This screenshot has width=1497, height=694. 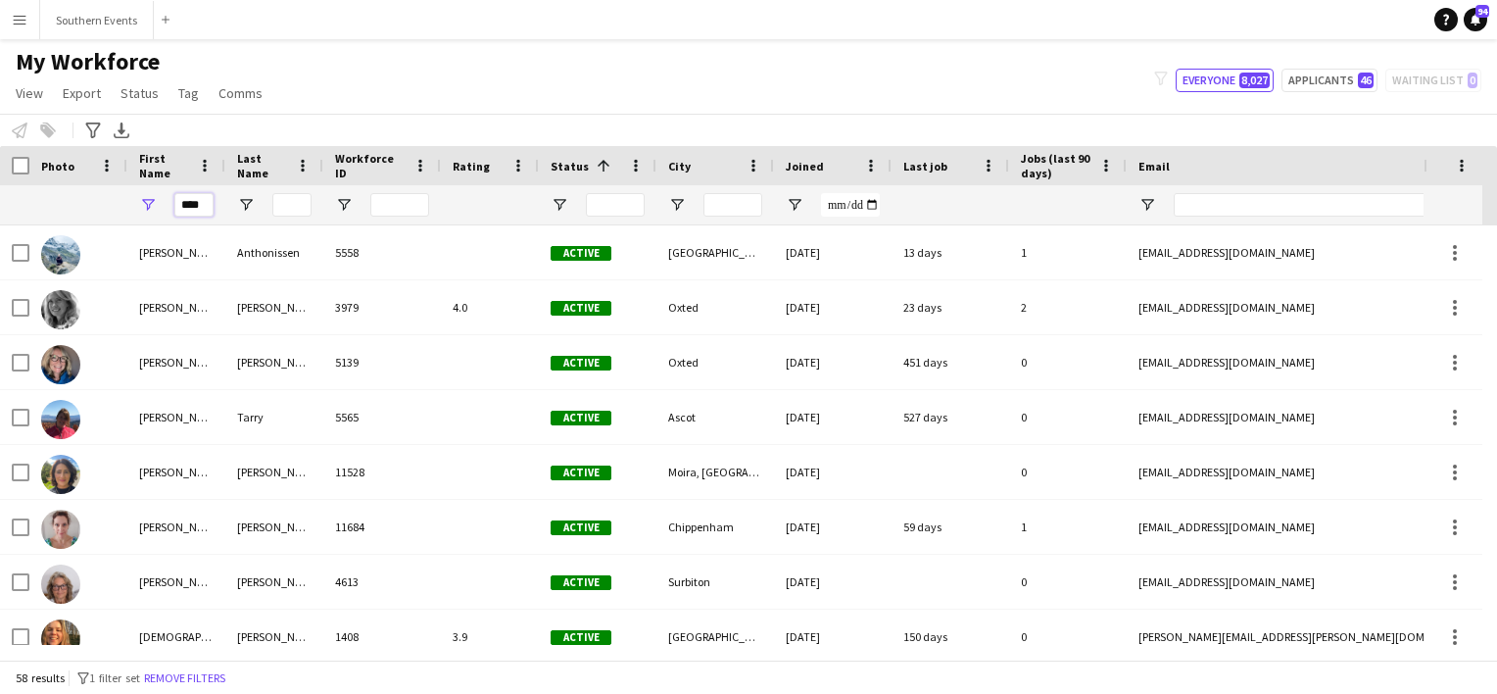 What do you see at coordinates (1482, 11) in the screenshot?
I see `span: 94` at bounding box center [1482, 11].